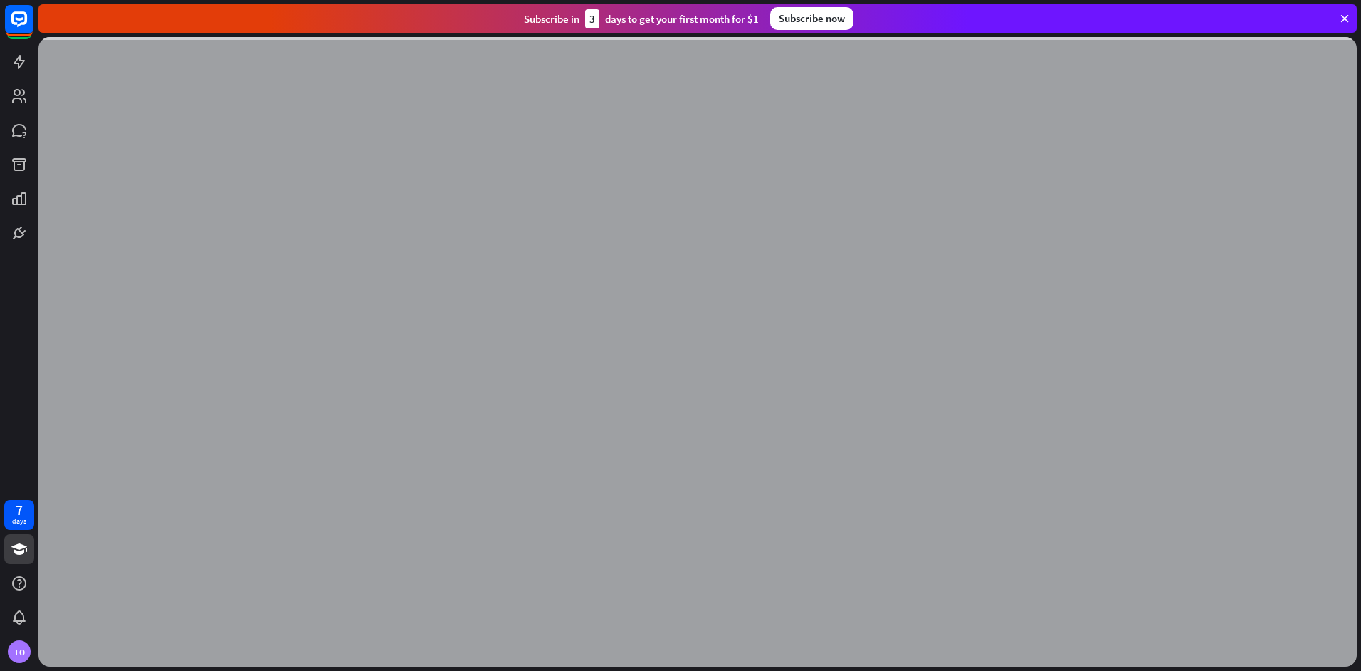  Describe the element at coordinates (592, 19) in the screenshot. I see `div: 3` at that location.